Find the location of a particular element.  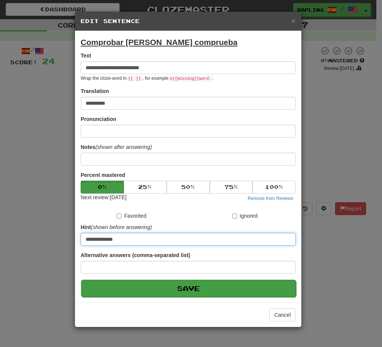

label: Notes is located at coordinates (116, 147).